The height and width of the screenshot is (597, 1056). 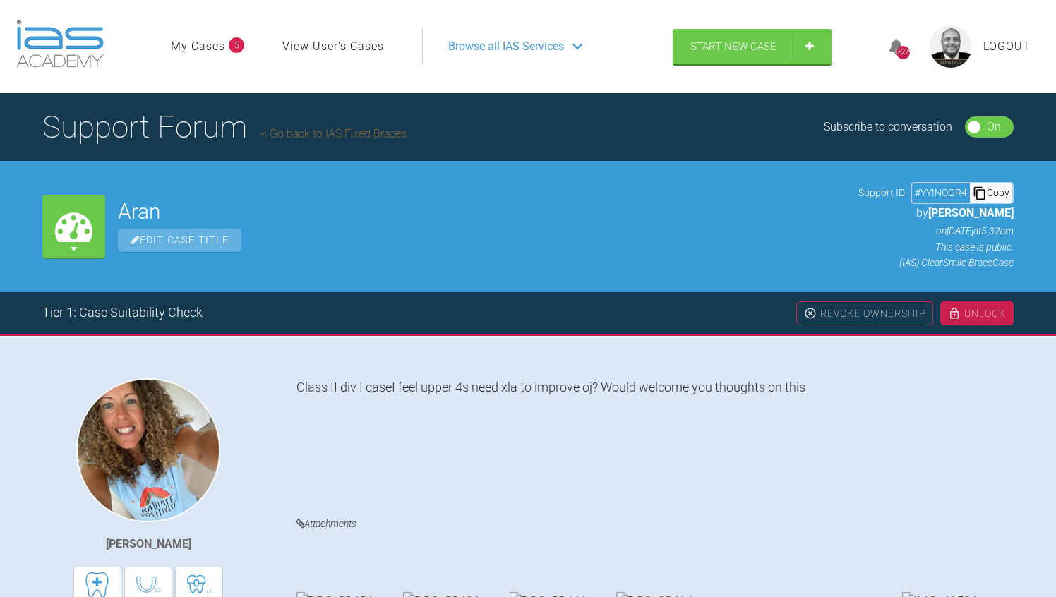 I want to click on h1: Support Forum, so click(x=224, y=127).